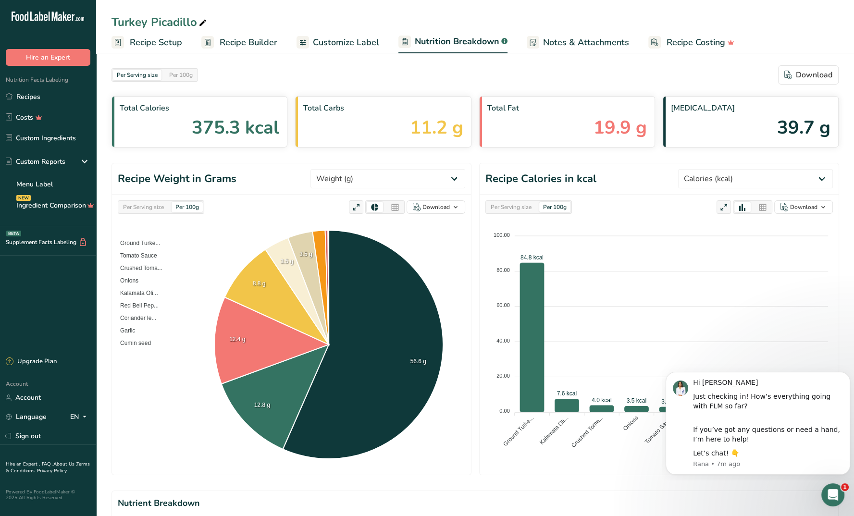 The width and height of the screenshot is (854, 516). Describe the element at coordinates (691, 42) in the screenshot. I see `a: Recipe Costing` at that location.